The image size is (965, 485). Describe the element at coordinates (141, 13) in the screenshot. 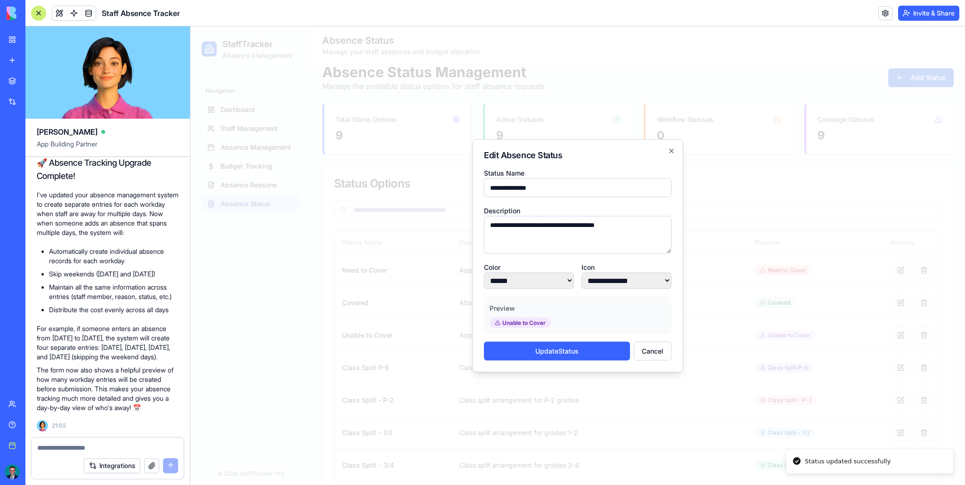

I see `h1: Staff Absence Tracker` at that location.